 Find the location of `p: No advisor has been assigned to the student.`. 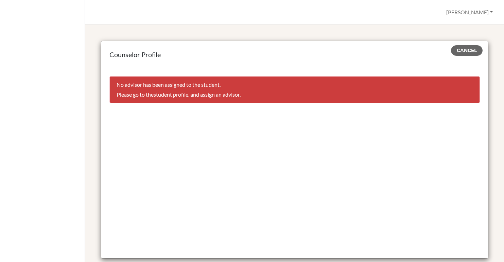

p: No advisor has been assigned to the student. is located at coordinates (295, 85).